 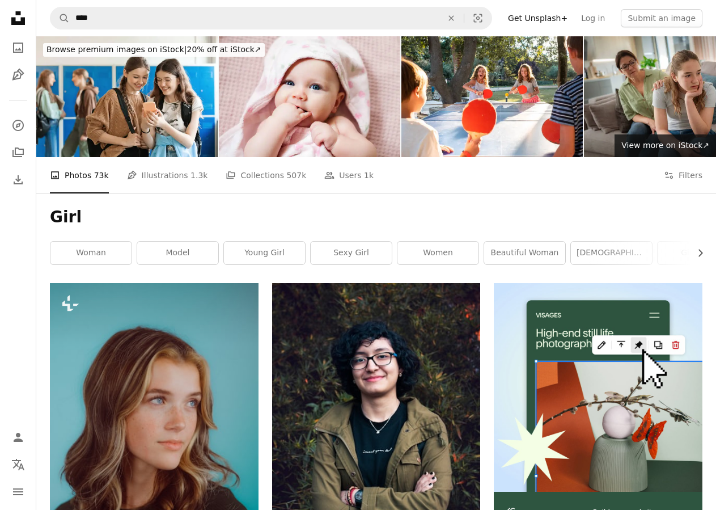 What do you see at coordinates (177, 253) in the screenshot?
I see `a: model` at bounding box center [177, 253].